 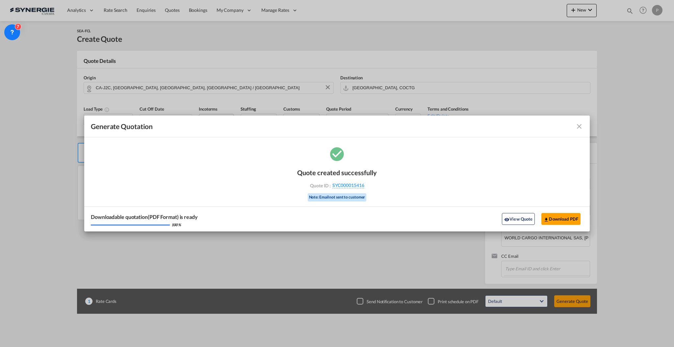 What do you see at coordinates (337, 185) in the screenshot?
I see `div: Quote ID :` at bounding box center [337, 185].